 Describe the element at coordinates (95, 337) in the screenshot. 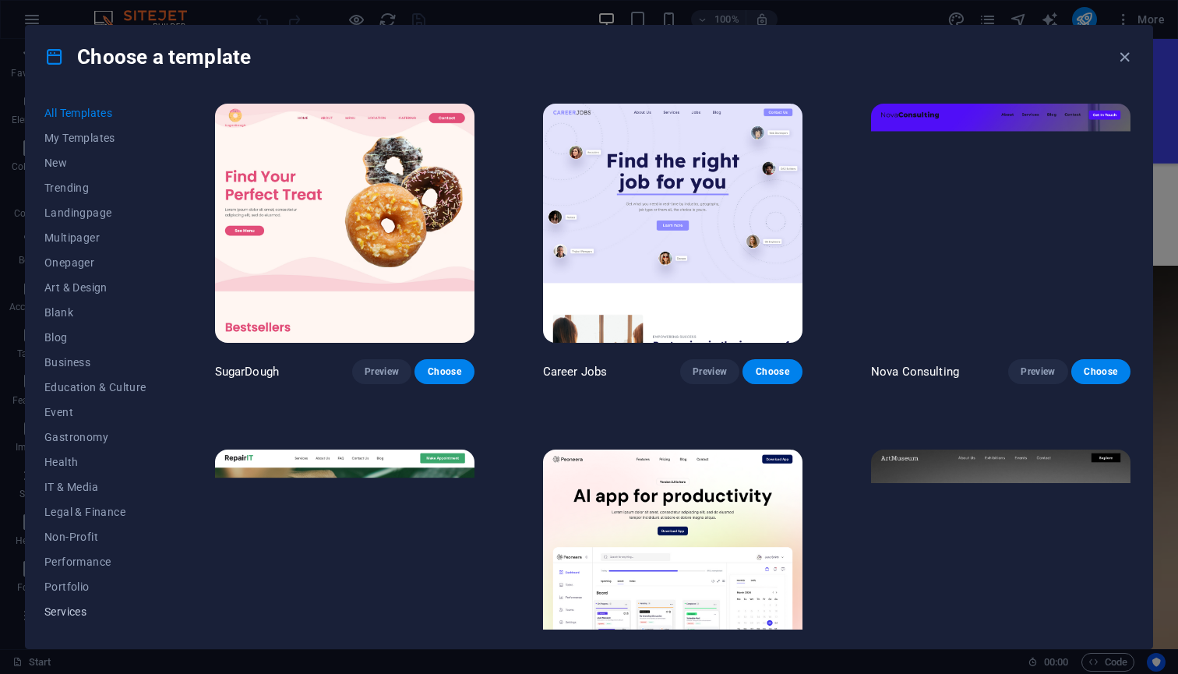

I see `span: Blog` at that location.